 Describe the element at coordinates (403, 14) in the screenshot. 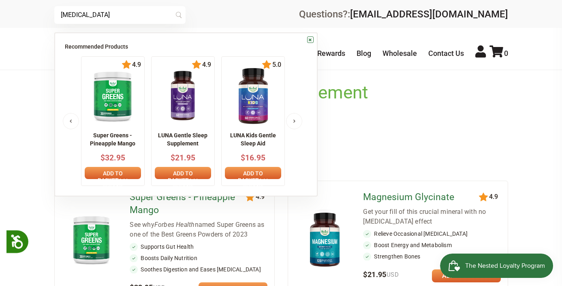

I see `div: Questions?:` at that location.